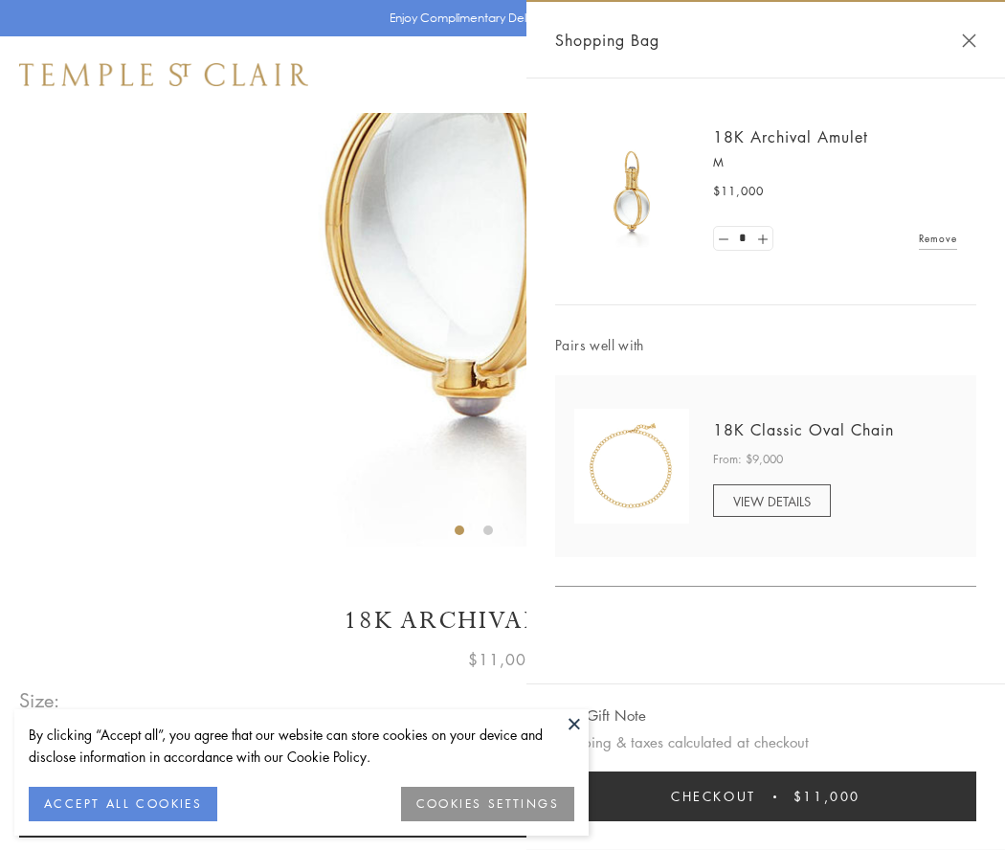 This screenshot has width=1005, height=850. I want to click on img: Temple St. Clair, so click(164, 75).